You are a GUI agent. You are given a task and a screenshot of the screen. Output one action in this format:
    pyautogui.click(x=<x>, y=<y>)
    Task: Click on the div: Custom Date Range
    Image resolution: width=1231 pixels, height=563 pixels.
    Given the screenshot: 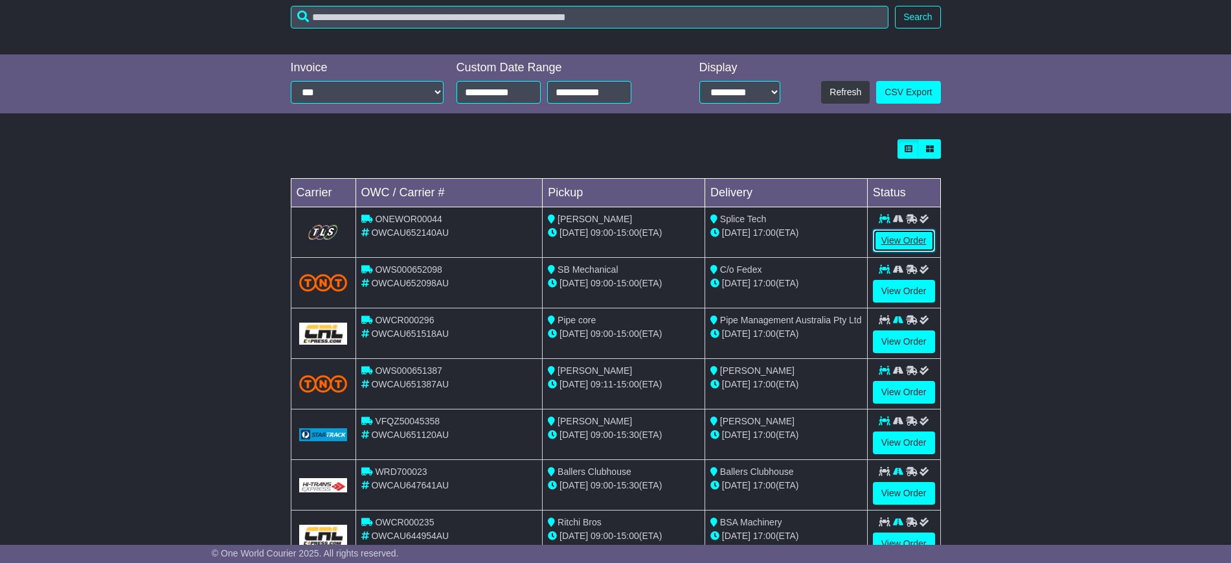 What is the action you would take?
    pyautogui.click(x=560, y=68)
    